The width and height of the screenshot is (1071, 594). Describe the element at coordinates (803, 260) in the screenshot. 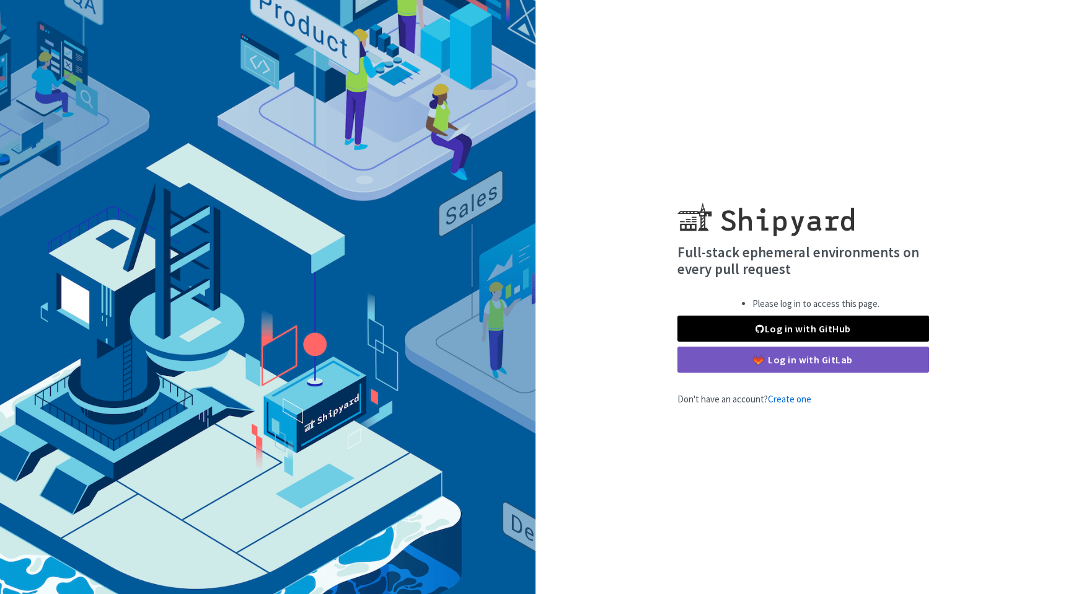

I see `h4: Full-stack ephemeral environments on every pull request` at that location.